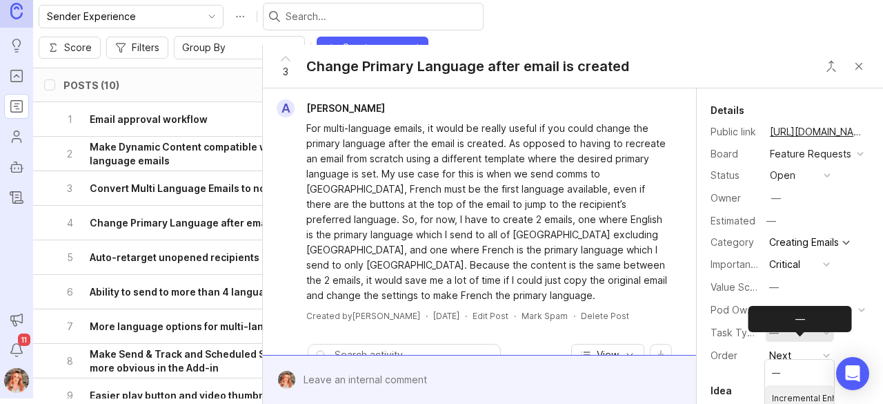 This screenshot has width=883, height=404. I want to click on span: Filters, so click(146, 48).